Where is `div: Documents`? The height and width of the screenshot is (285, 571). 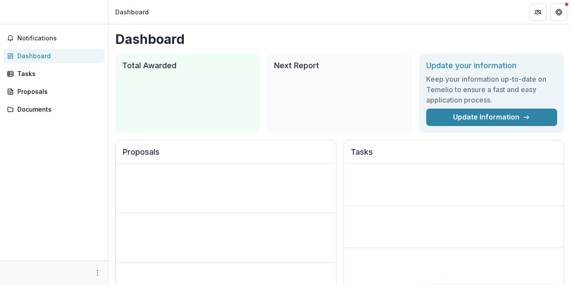
div: Documents is located at coordinates (57, 109).